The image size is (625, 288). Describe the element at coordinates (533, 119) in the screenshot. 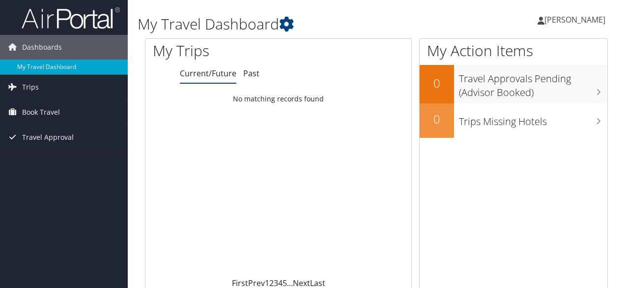

I see `h3: Trips Missing Hotels` at that location.